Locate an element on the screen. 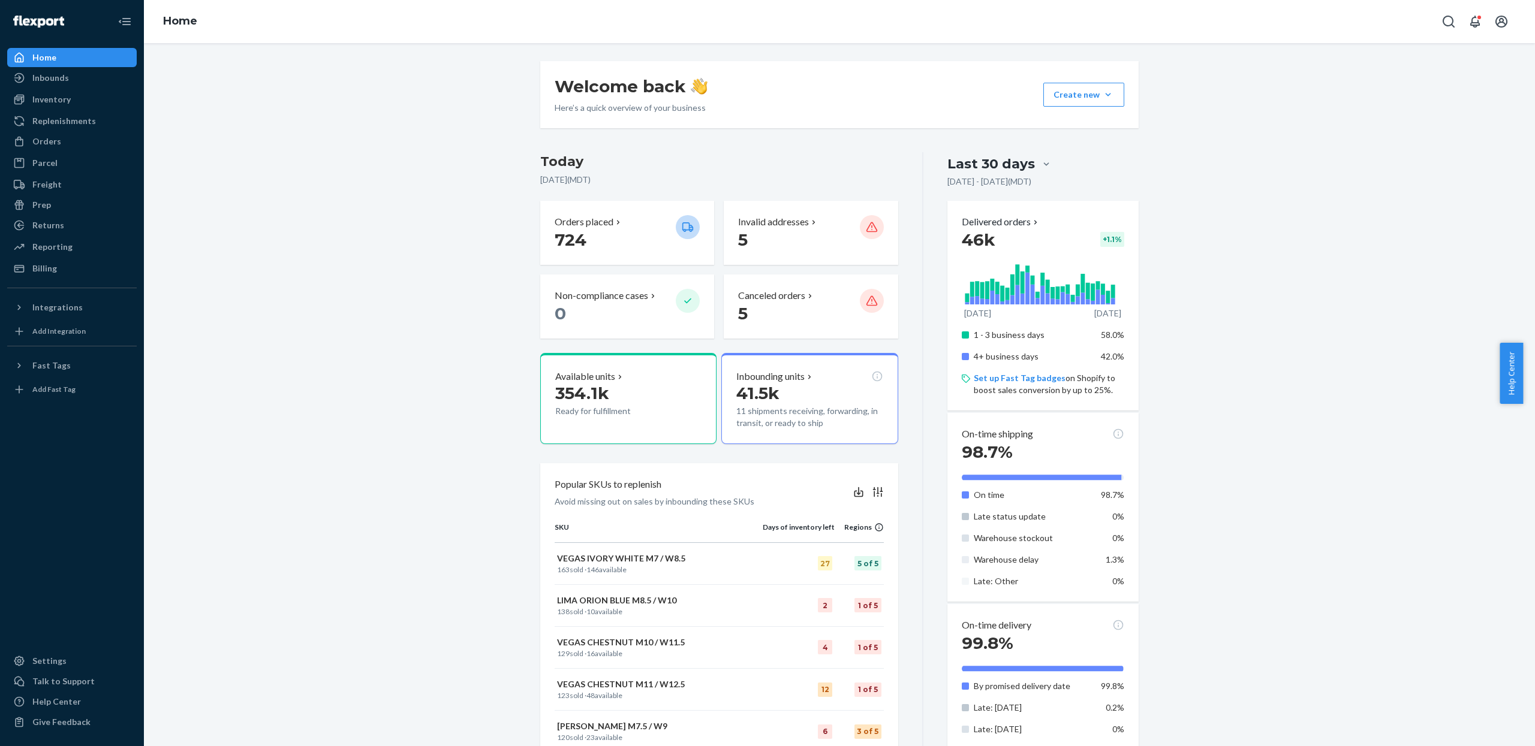 The image size is (1535, 746). p: Non-compliance cases is located at coordinates (601, 296).